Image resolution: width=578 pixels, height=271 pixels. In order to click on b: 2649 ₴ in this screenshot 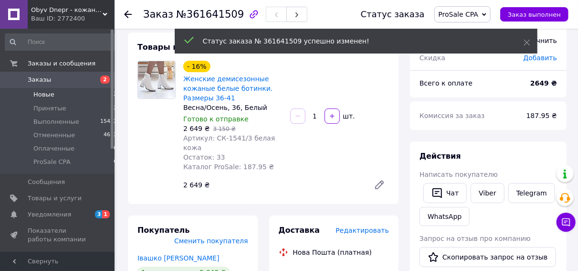, I will do `click(544, 83)`.